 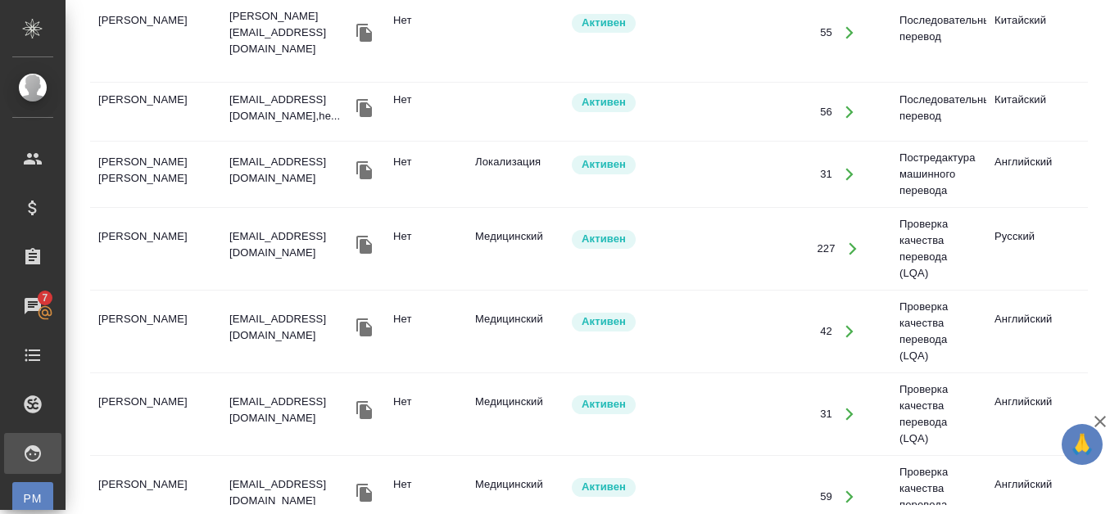 What do you see at coordinates (938, 174) in the screenshot?
I see `td: Постредактура машинного перевода` at bounding box center [938, 174].